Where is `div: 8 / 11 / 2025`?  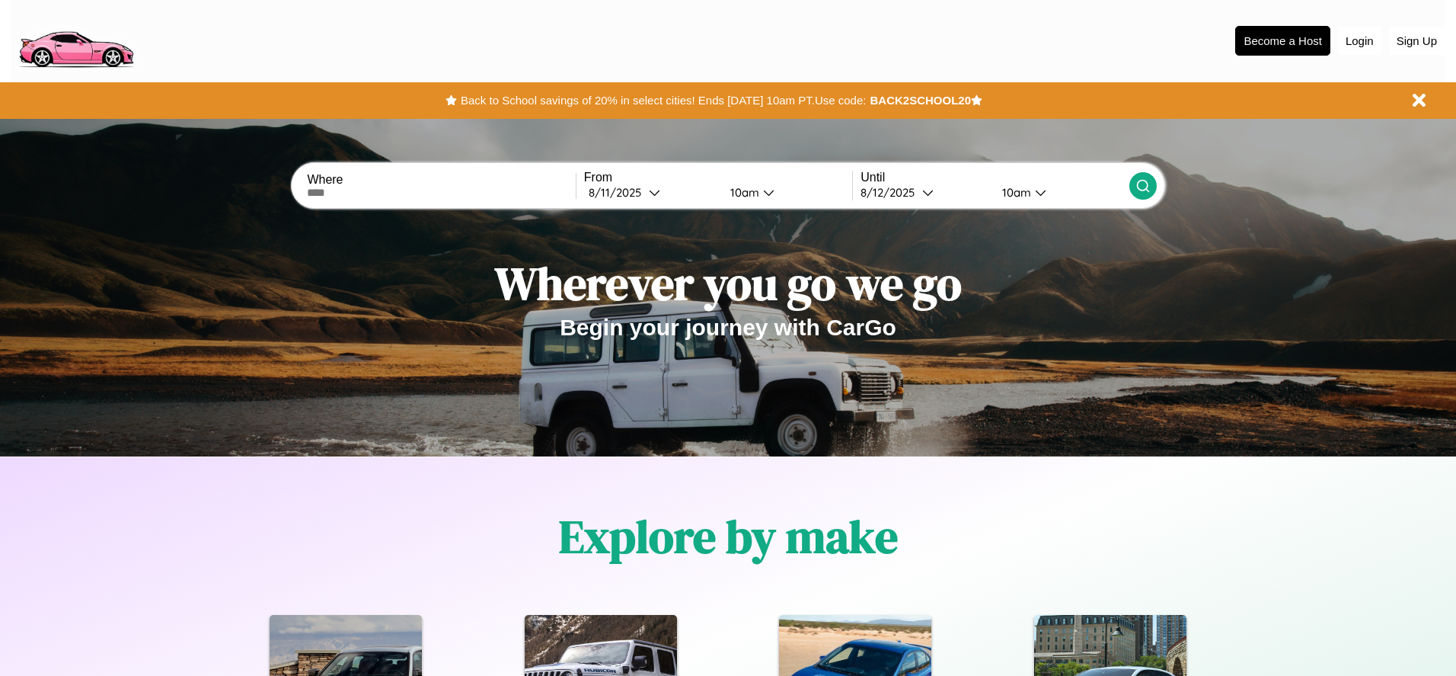 div: 8 / 11 / 2025 is located at coordinates (618, 192).